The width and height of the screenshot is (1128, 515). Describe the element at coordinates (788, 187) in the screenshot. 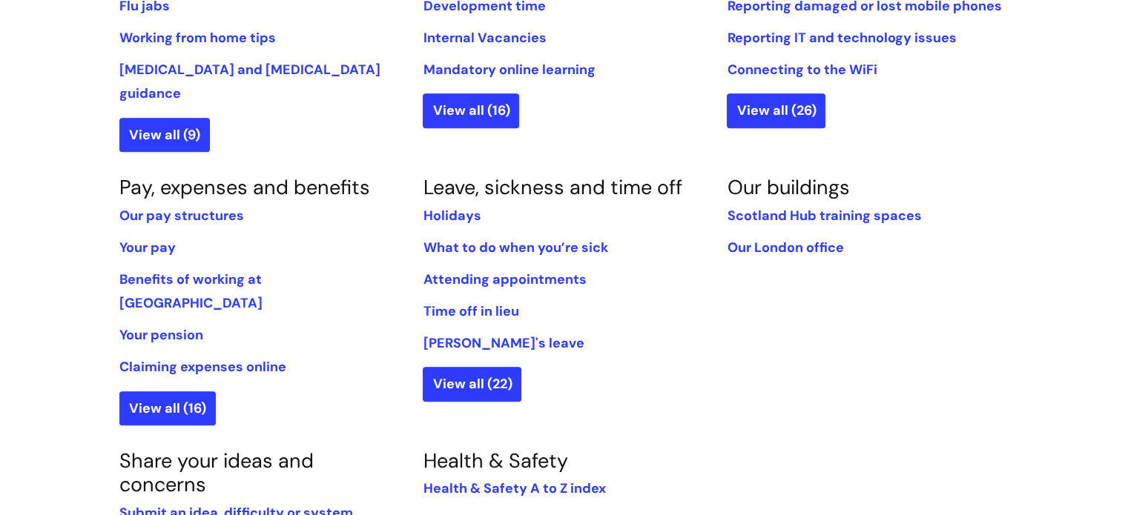

I see `a: Our buildings` at that location.